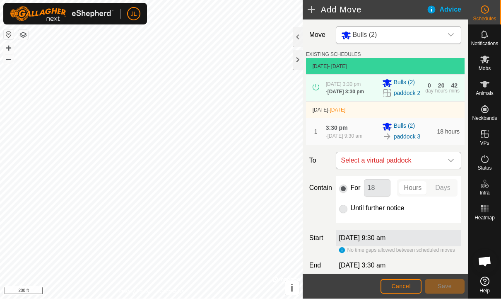 The height and width of the screenshot is (299, 501). I want to click on span: 1, so click(316, 132).